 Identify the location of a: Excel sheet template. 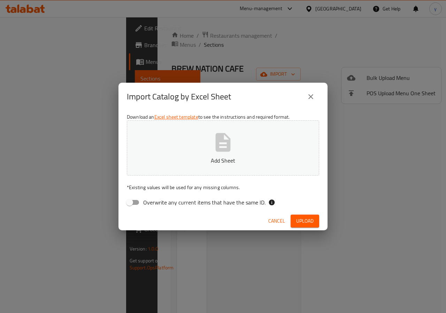
(176, 117).